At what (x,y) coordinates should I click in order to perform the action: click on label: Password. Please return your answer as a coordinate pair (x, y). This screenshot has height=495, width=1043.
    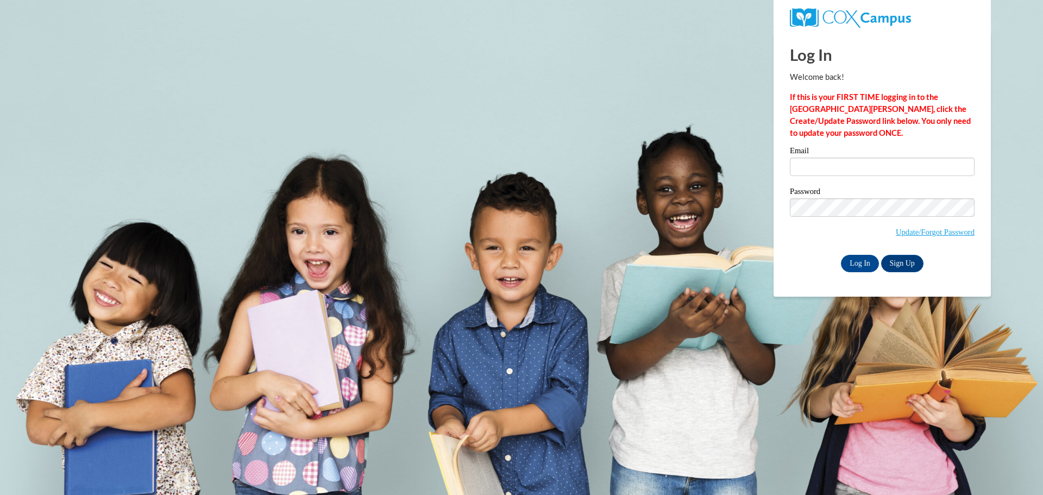
    Looking at the image, I should click on (882, 193).